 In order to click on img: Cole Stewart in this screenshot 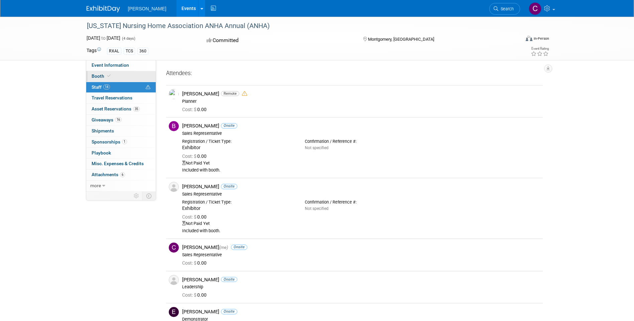, I will do `click(535, 9)`.